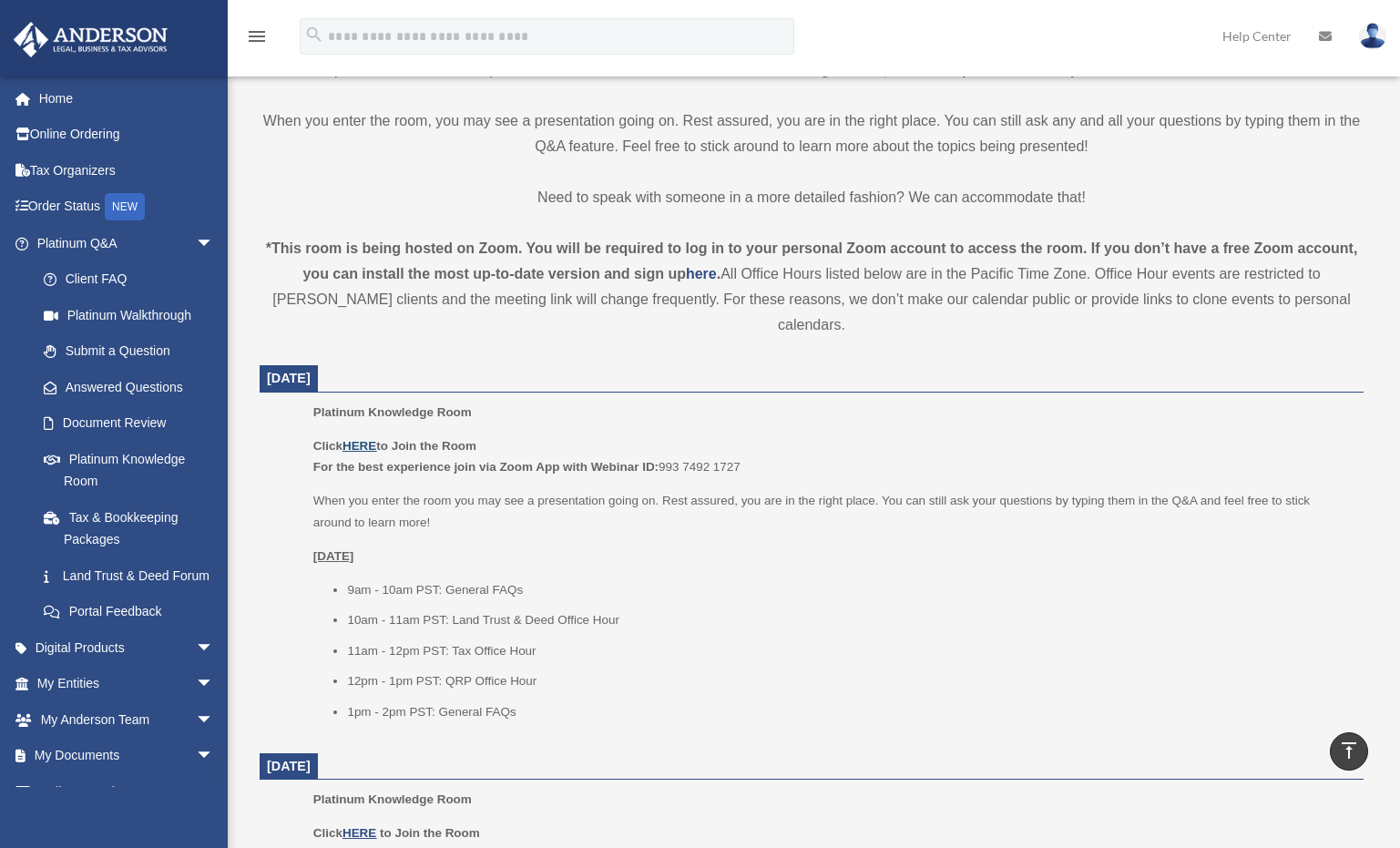 The width and height of the screenshot is (1400, 848). I want to click on p: 993 7492 1727, so click(831, 457).